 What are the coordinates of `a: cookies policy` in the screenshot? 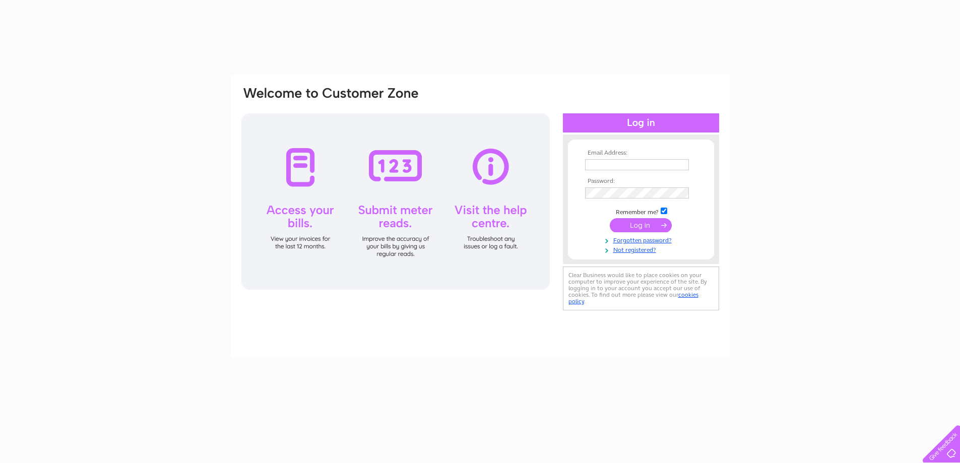 It's located at (633, 298).